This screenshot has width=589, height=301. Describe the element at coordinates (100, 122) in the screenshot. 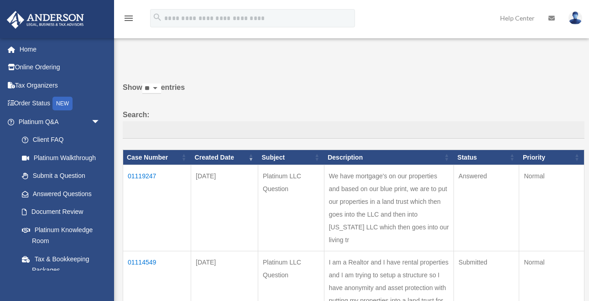

I see `span: arrow_drop_down` at that location.